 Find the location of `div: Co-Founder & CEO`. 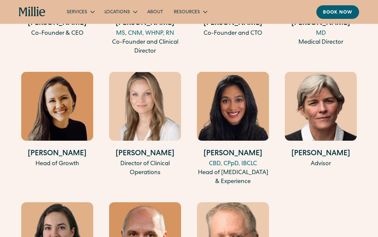

div: Co-Founder & CEO is located at coordinates (57, 33).